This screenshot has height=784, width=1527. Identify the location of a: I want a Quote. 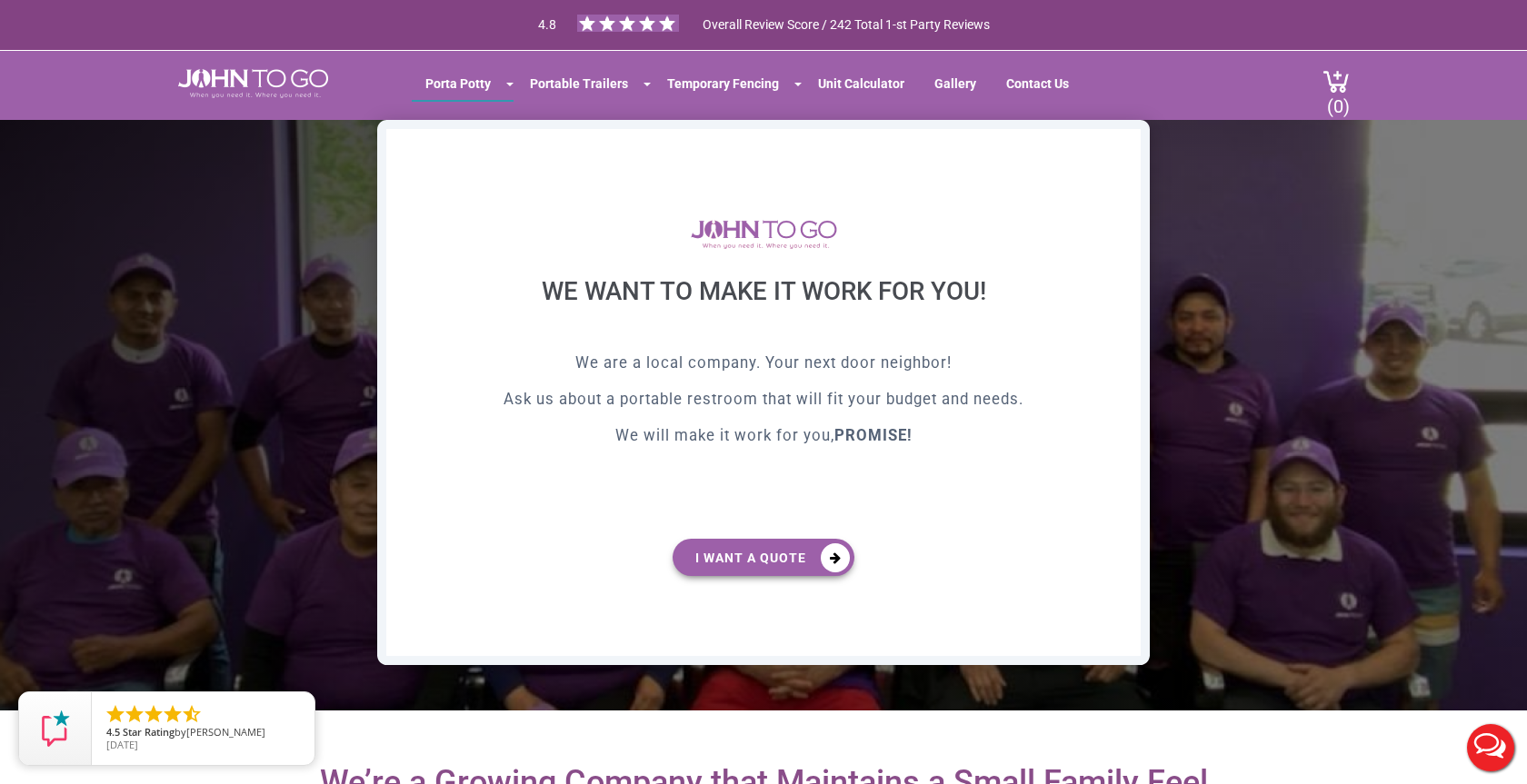
(764, 557).